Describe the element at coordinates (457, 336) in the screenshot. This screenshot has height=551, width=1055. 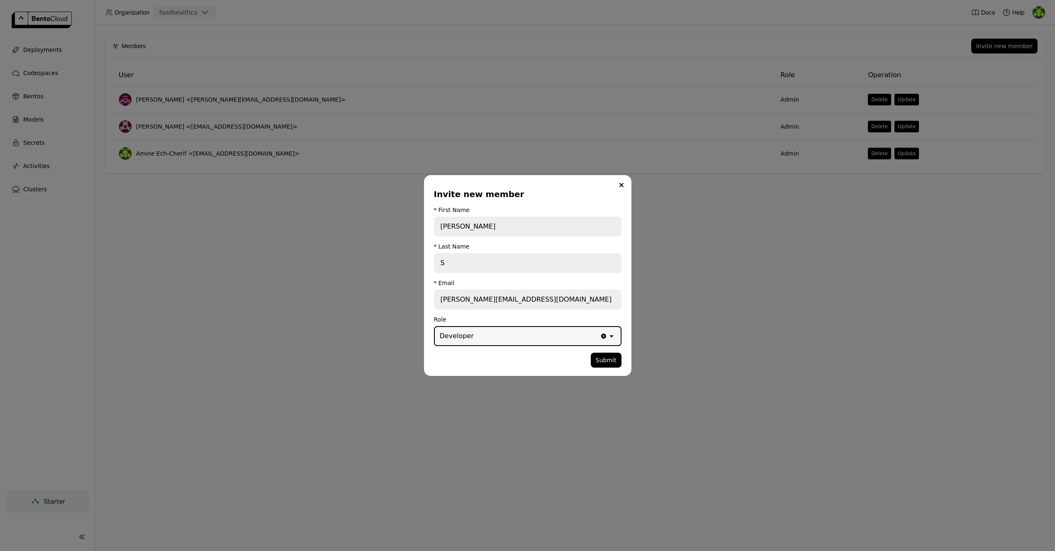
I see `div: Developer` at that location.